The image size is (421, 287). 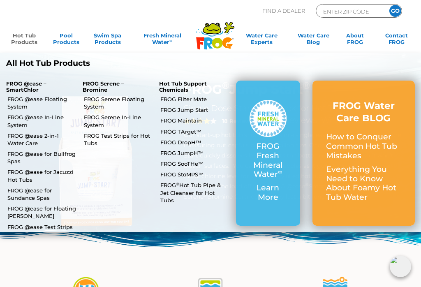 I want to click on a: Fresh MineralWater∞, so click(x=162, y=40).